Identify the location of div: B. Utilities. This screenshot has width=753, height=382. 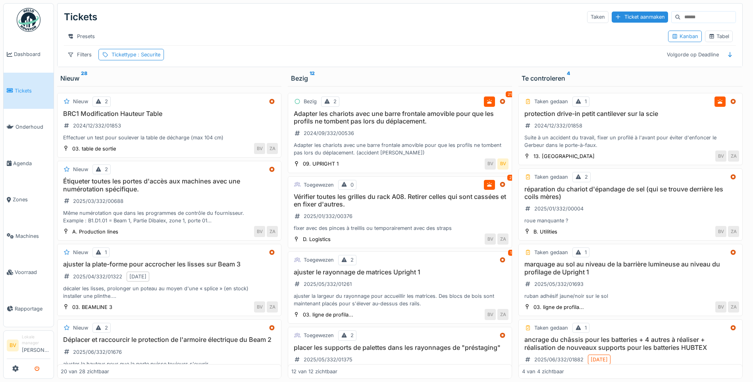
(545, 231).